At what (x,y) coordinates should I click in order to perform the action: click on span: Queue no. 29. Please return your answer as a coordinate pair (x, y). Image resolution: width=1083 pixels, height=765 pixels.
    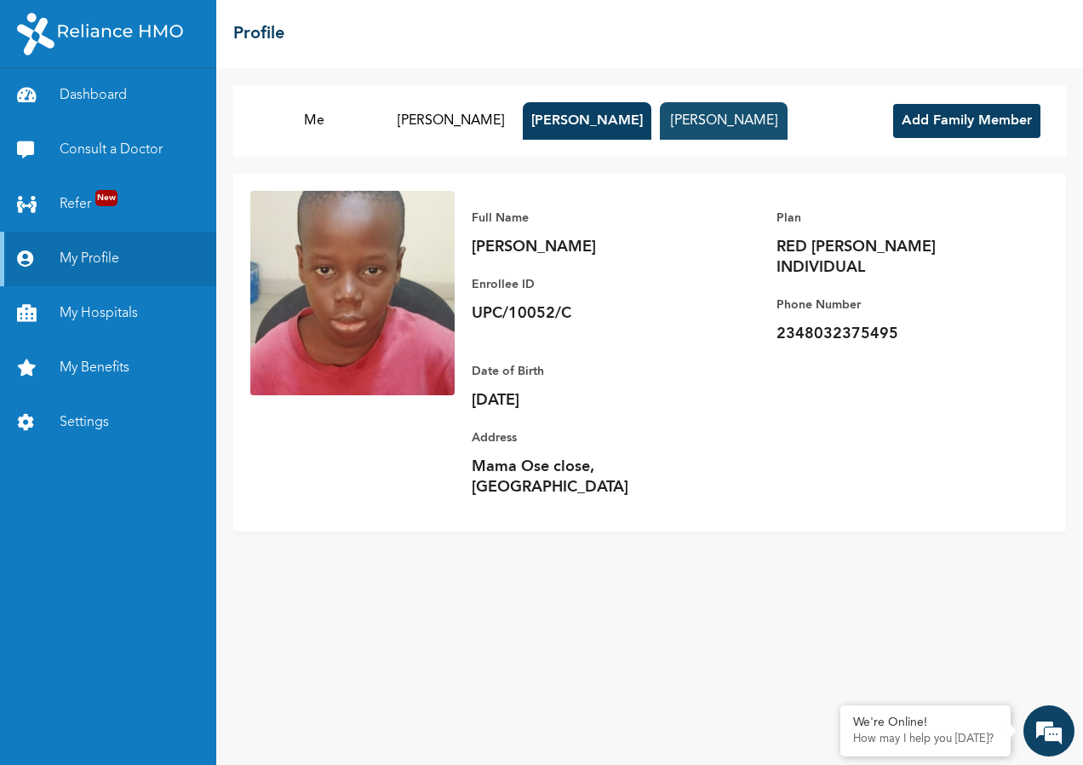
    Looking at the image, I should click on (123, 175).